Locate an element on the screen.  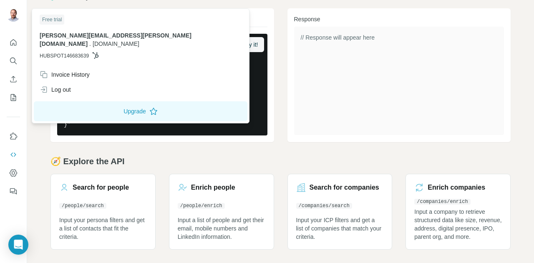
button: Search is located at coordinates (13, 61).